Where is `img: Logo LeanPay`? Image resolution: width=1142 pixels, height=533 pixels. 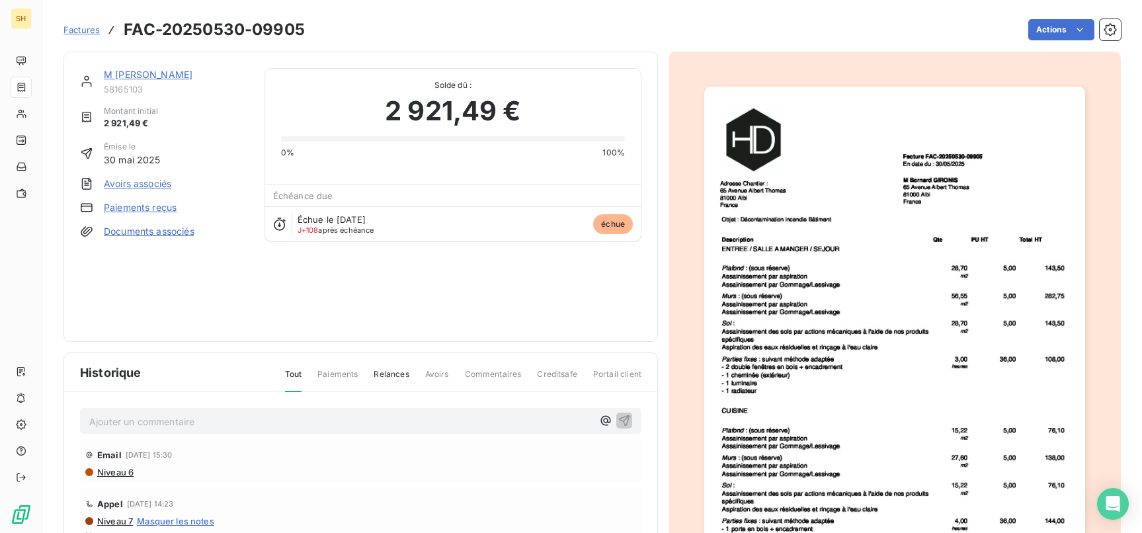 img: Logo LeanPay is located at coordinates (21, 514).